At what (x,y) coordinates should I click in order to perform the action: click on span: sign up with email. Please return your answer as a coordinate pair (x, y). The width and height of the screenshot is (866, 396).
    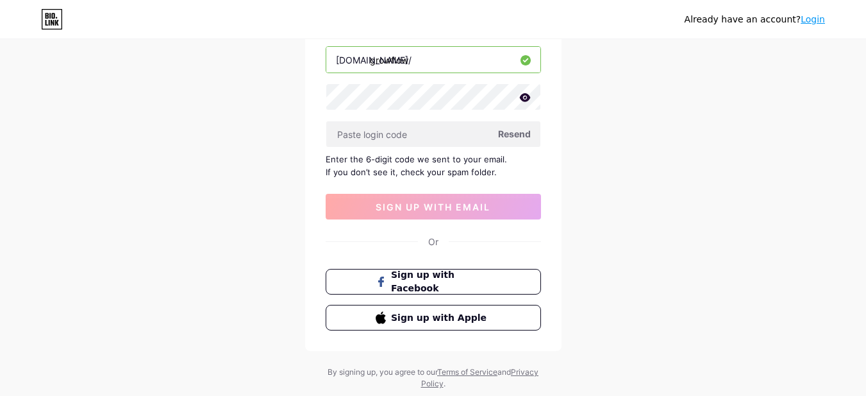
    Looking at the image, I should click on (433, 207).